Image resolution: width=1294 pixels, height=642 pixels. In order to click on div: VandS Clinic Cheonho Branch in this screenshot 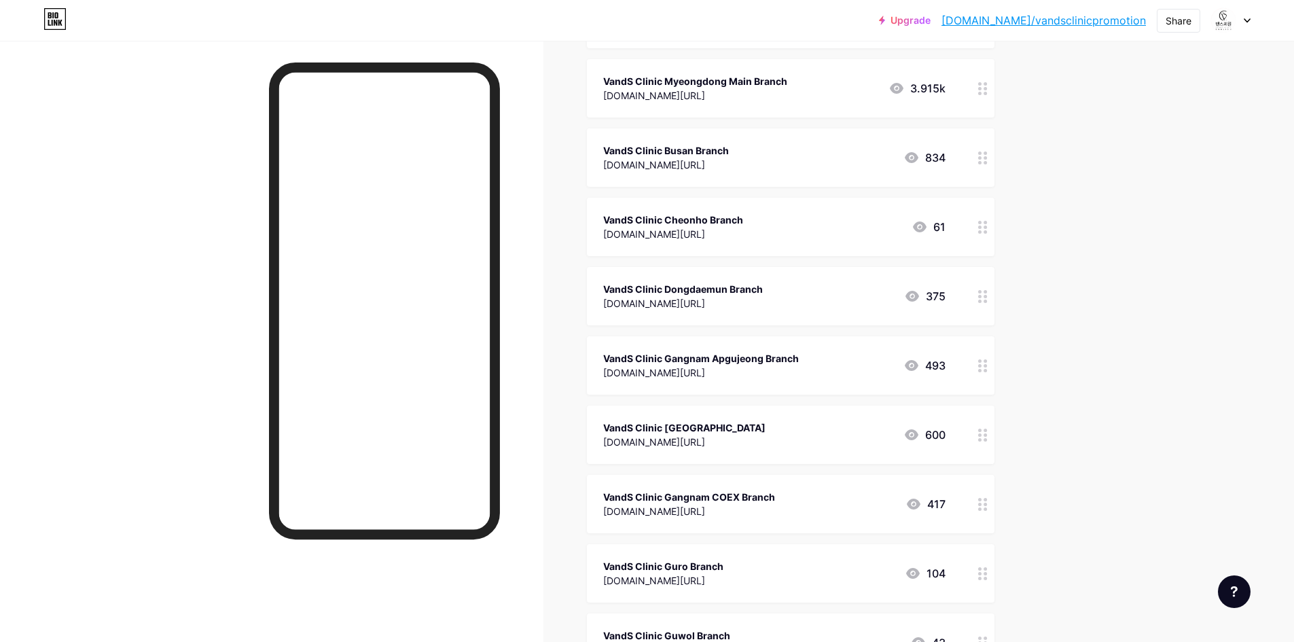, I will do `click(673, 219)`.